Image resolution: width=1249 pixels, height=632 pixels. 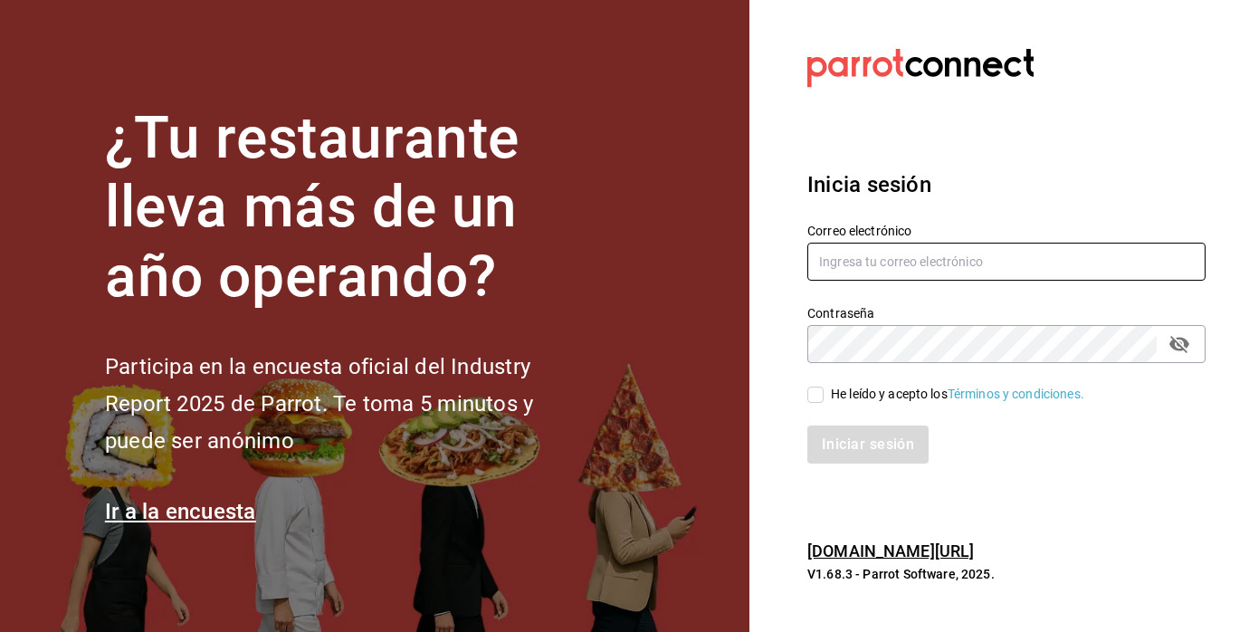 I want to click on a: Términos y condiciones., so click(x=1016, y=394).